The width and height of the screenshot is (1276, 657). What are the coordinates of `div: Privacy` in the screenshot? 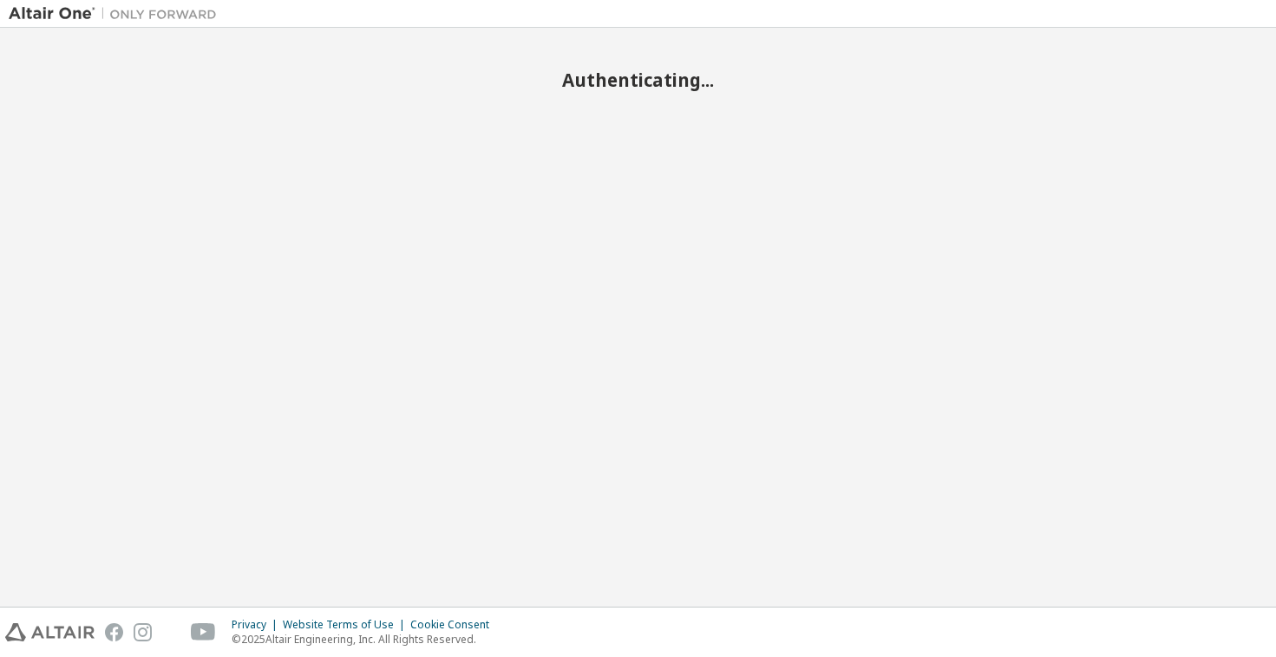 It's located at (257, 625).